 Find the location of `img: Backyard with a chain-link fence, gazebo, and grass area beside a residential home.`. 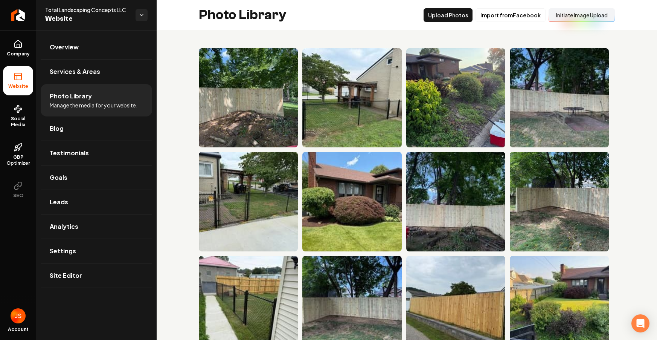

img: Backyard with a chain-link fence, gazebo, and grass area beside a residential home. is located at coordinates (352, 98).